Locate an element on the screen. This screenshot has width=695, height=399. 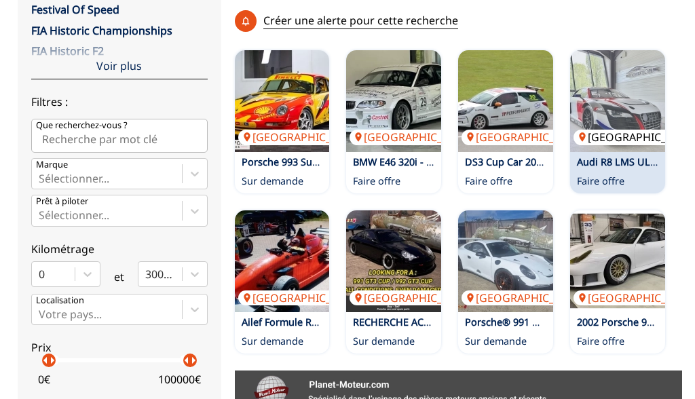
p: Prêt à piloter is located at coordinates (62, 202).